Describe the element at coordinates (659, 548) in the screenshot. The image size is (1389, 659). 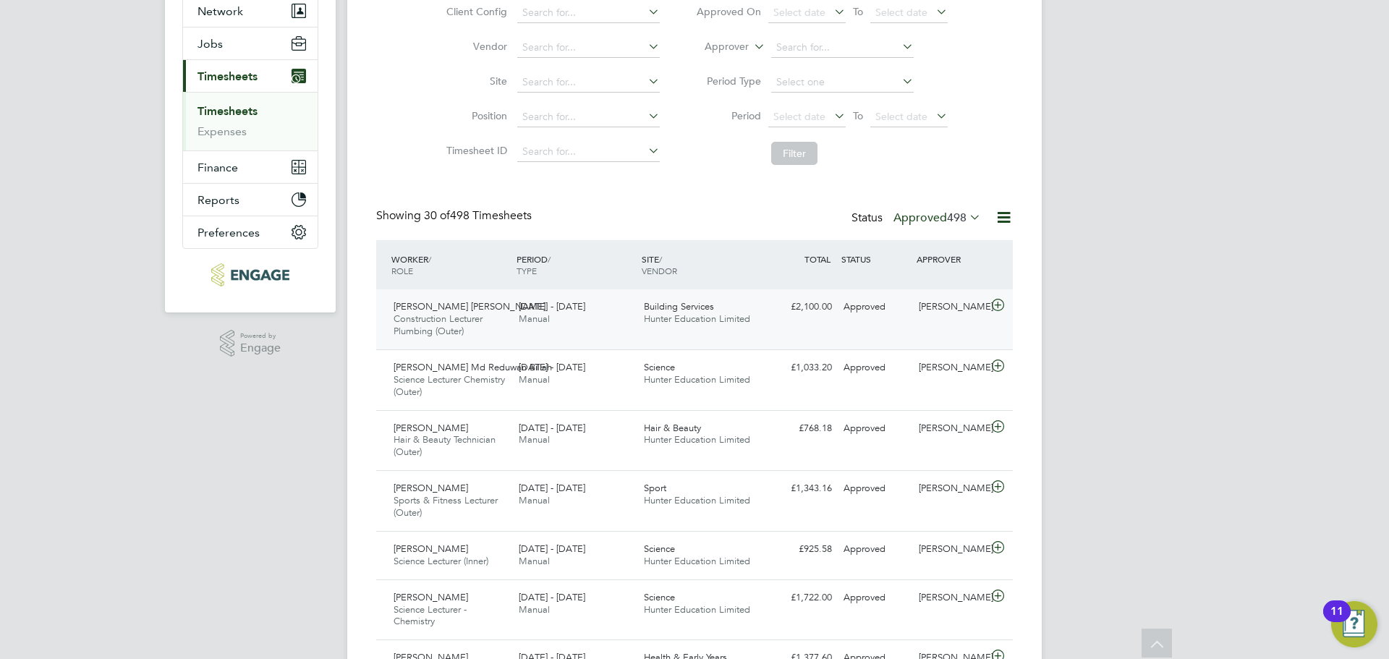
I see `span: Science` at that location.